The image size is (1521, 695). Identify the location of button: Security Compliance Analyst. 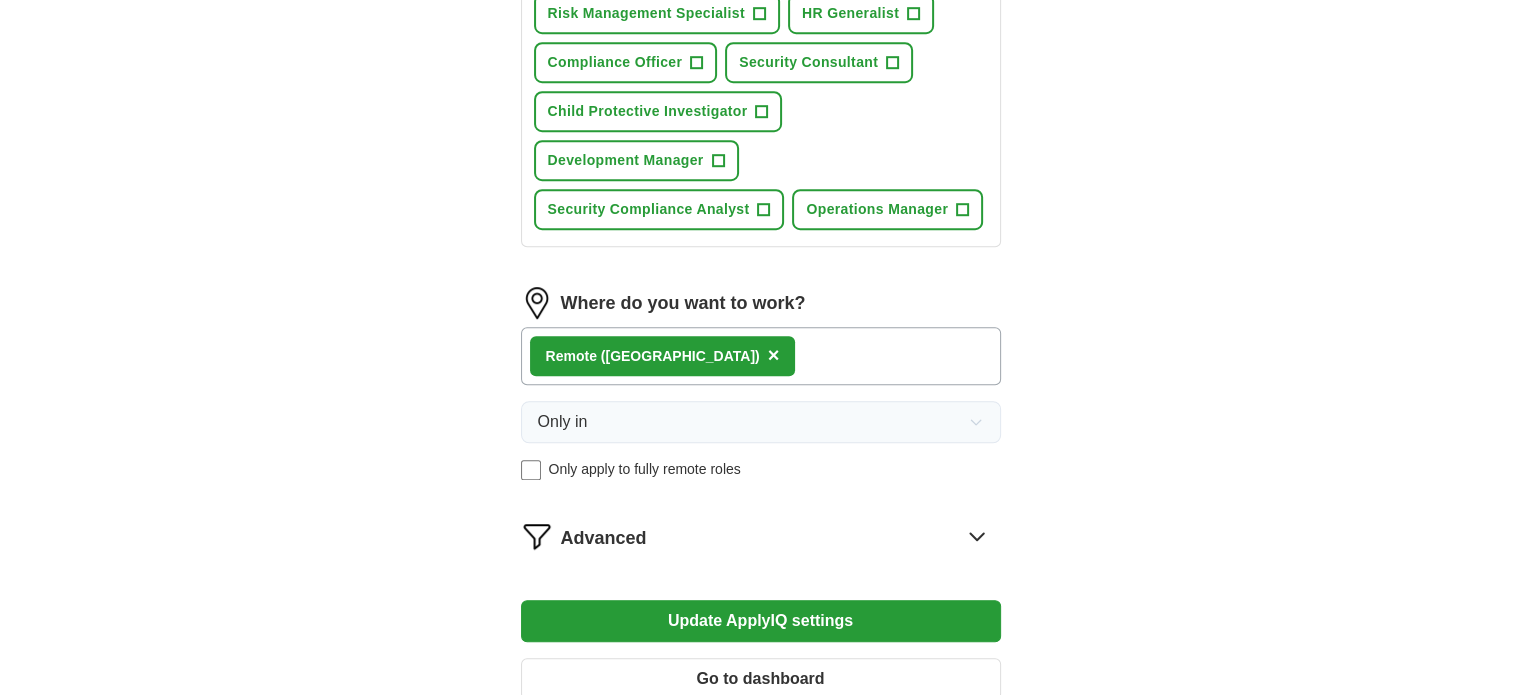
(659, 209).